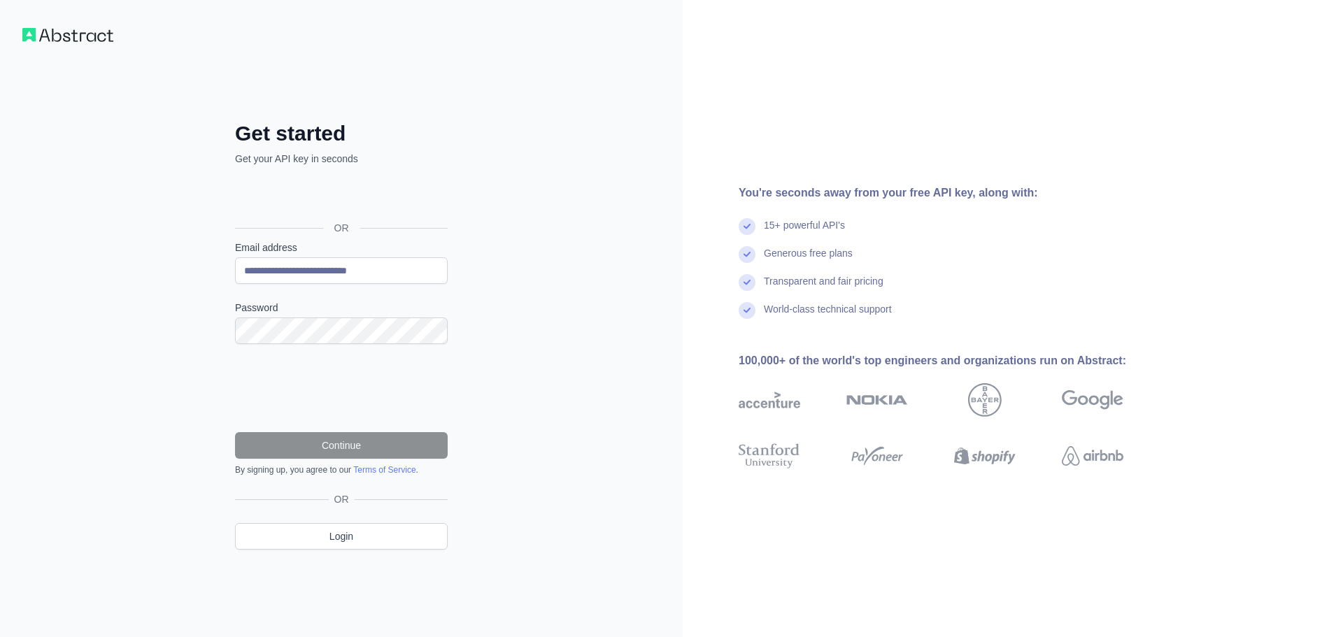 Image resolution: width=1343 pixels, height=637 pixels. I want to click on img: nokia, so click(877, 400).